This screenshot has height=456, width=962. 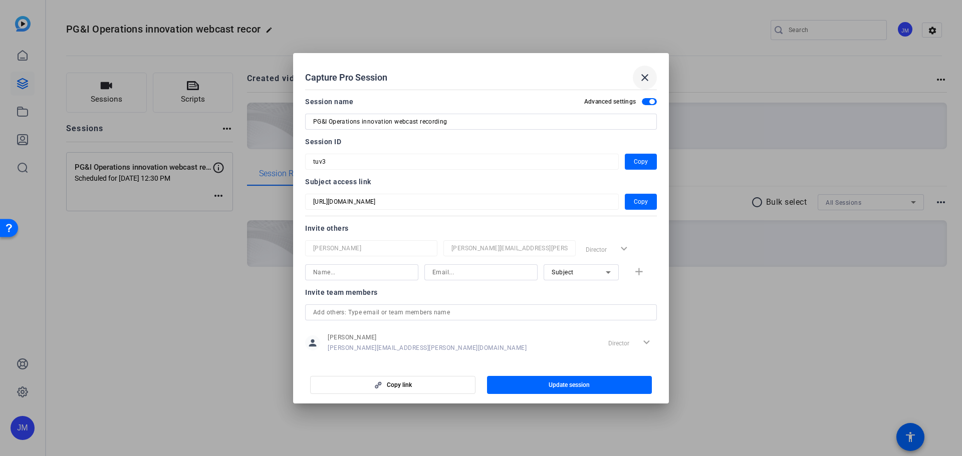 I want to click on span: Copy link, so click(x=399, y=385).